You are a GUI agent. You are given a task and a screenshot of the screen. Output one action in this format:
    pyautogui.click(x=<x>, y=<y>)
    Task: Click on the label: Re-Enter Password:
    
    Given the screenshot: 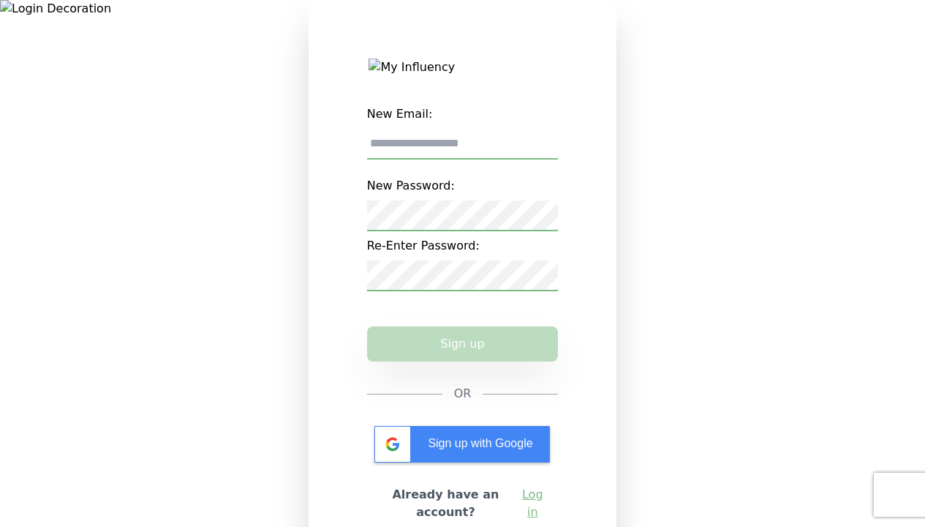 What is the action you would take?
    pyautogui.click(x=463, y=246)
    